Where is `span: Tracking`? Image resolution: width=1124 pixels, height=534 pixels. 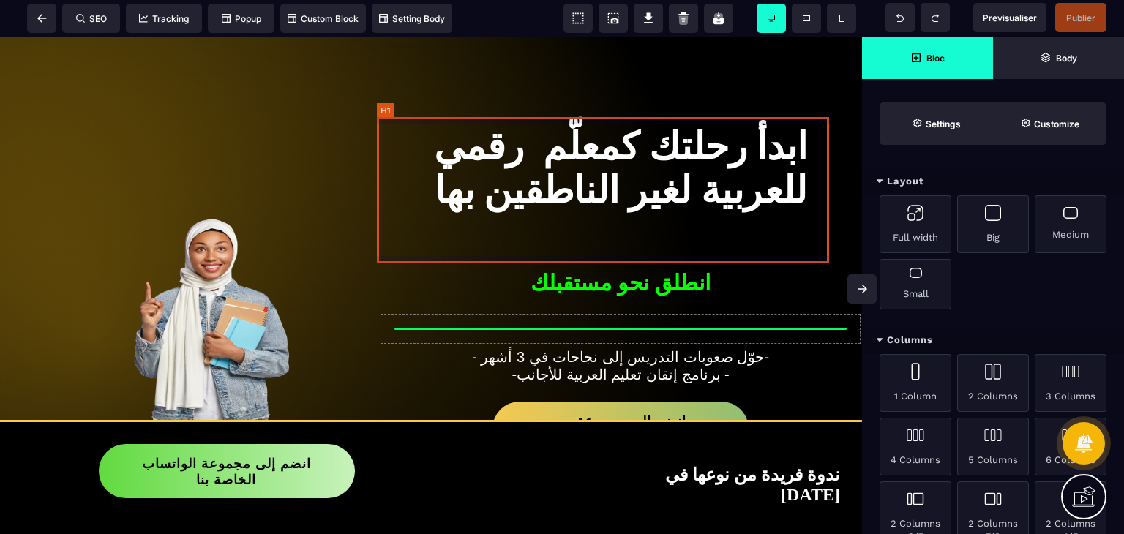 span: Tracking is located at coordinates (164, 18).